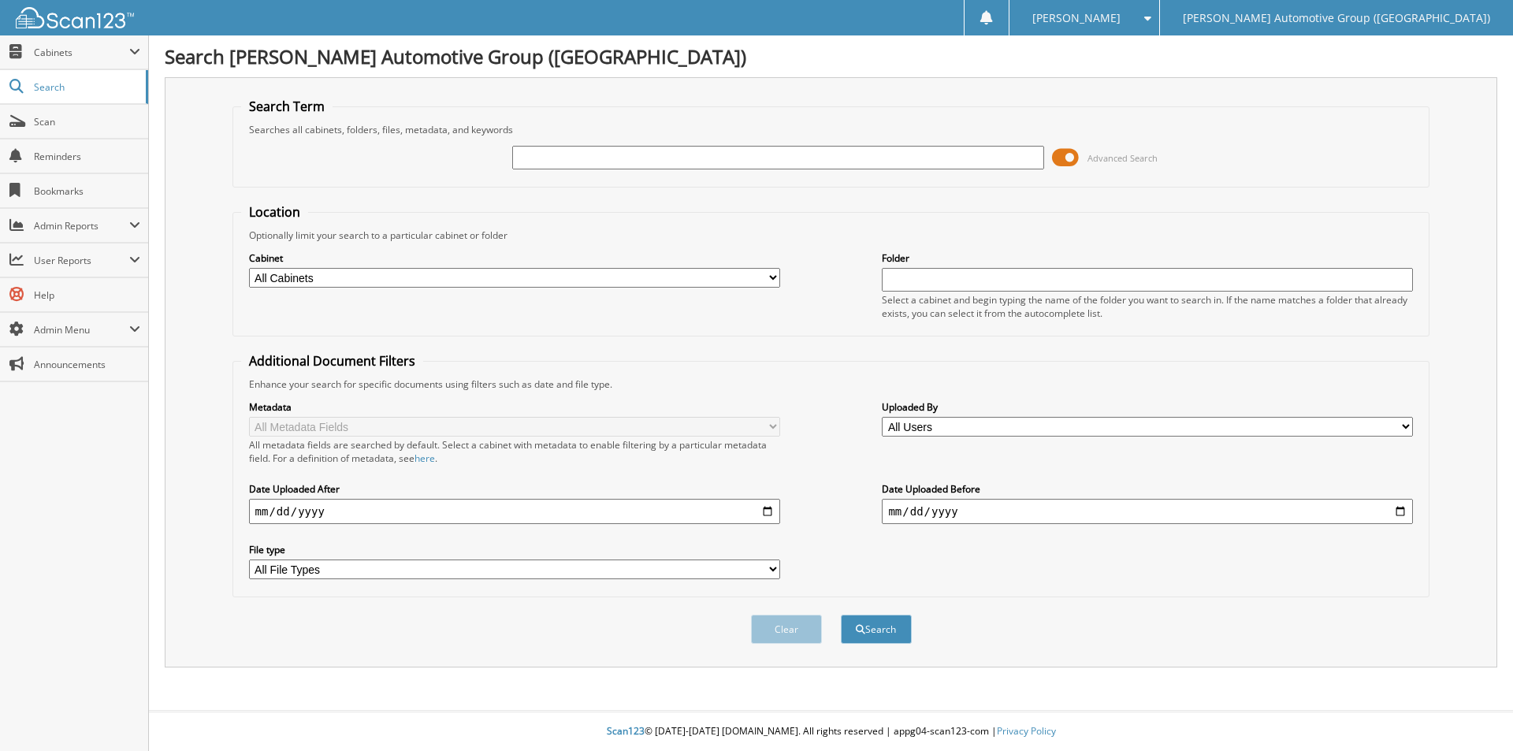 The width and height of the screenshot is (1513, 751). I want to click on a: Privacy Policy, so click(1026, 731).